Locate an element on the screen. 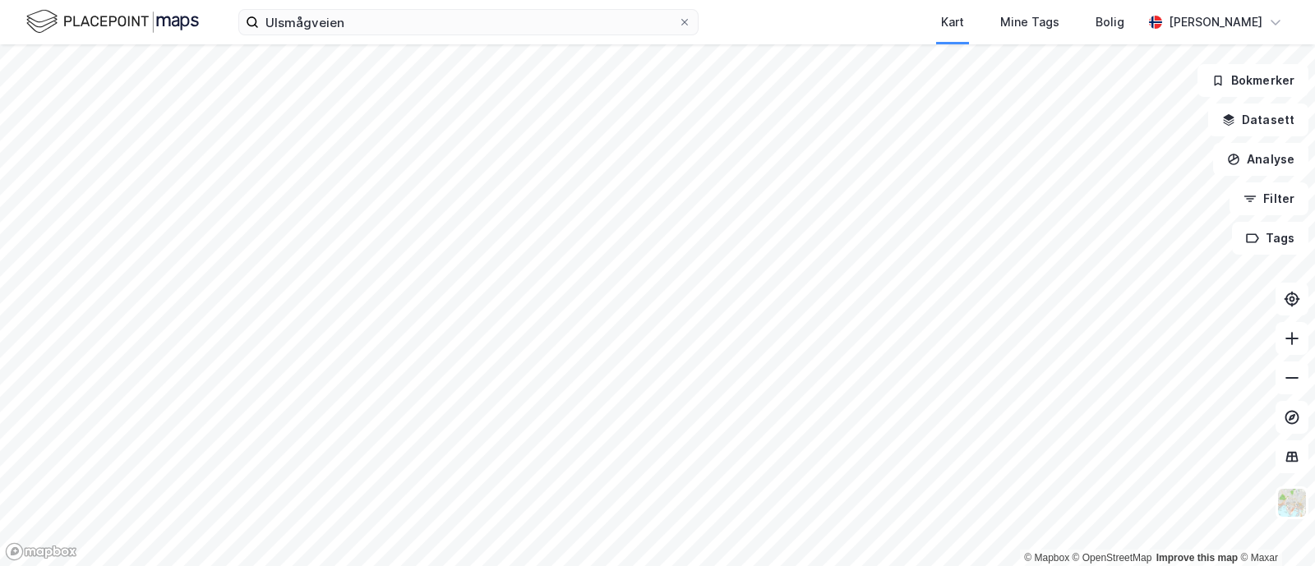 This screenshot has width=1315, height=566. button: Bokmerker is located at coordinates (1253, 81).